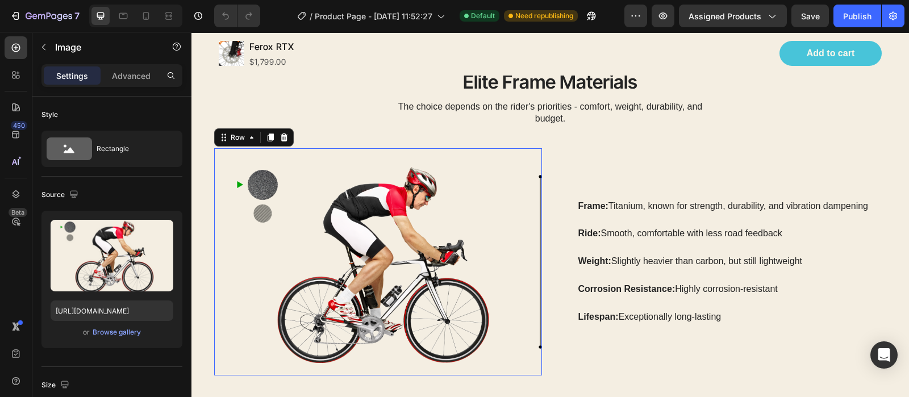 The width and height of the screenshot is (909, 397). What do you see at coordinates (46, 106) in the screenshot?
I see `div: Row` at bounding box center [46, 106].